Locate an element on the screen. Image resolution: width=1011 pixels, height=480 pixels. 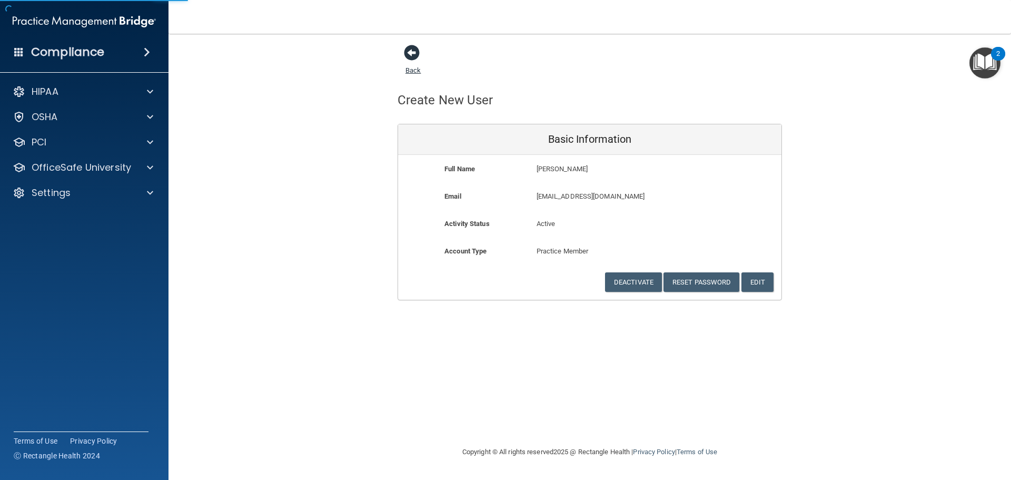
a: Settings is located at coordinates (83, 193).